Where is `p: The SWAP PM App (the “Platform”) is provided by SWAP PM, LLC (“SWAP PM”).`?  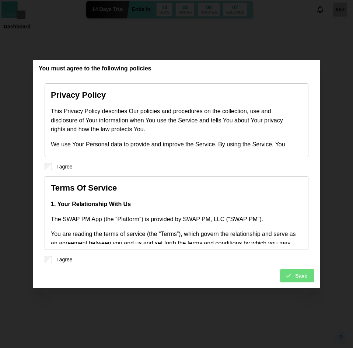
p: The SWAP PM App (the “Platform”) is provided by SWAP PM, LLC (“SWAP PM”). is located at coordinates (174, 219).